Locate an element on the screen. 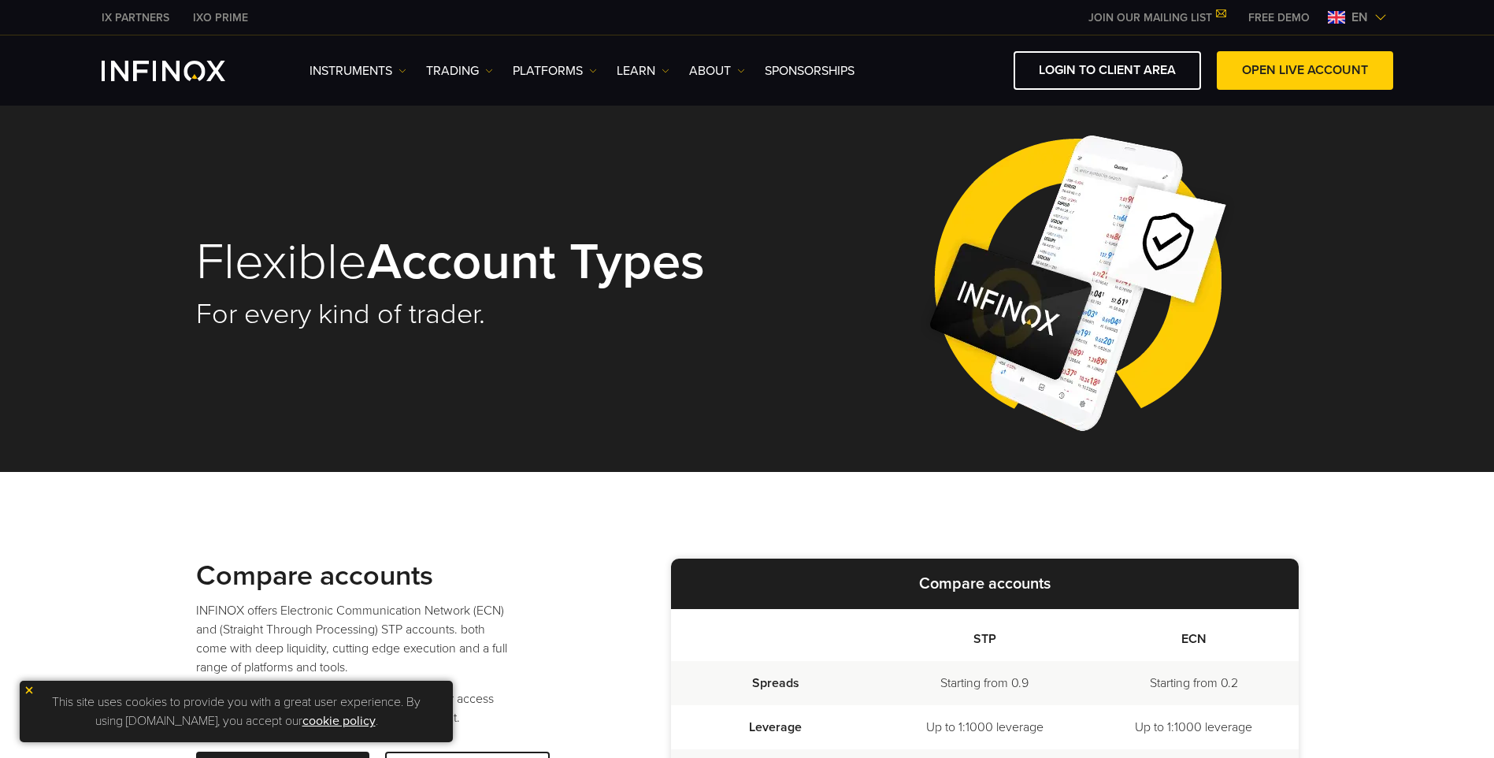  a: INFINOX MENU is located at coordinates (1279, 17).